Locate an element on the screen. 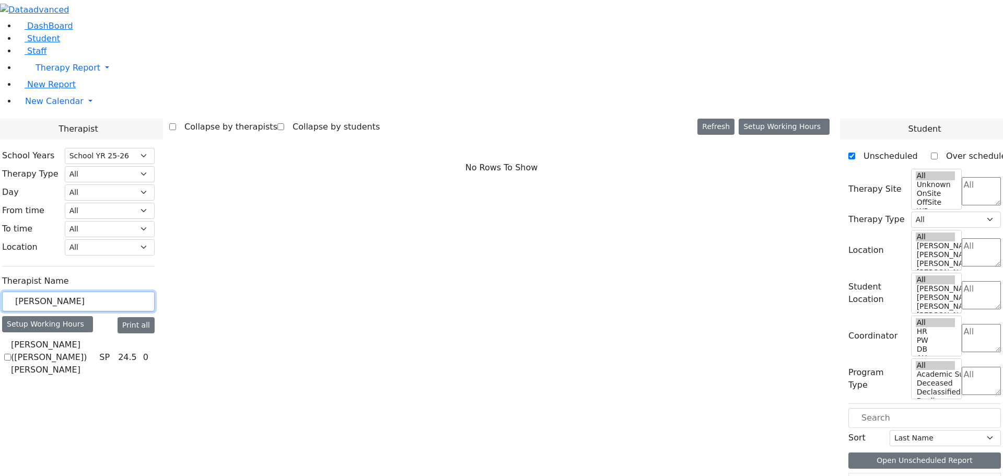 The image size is (1003, 476). option: Deceased is located at coordinates (936, 383).